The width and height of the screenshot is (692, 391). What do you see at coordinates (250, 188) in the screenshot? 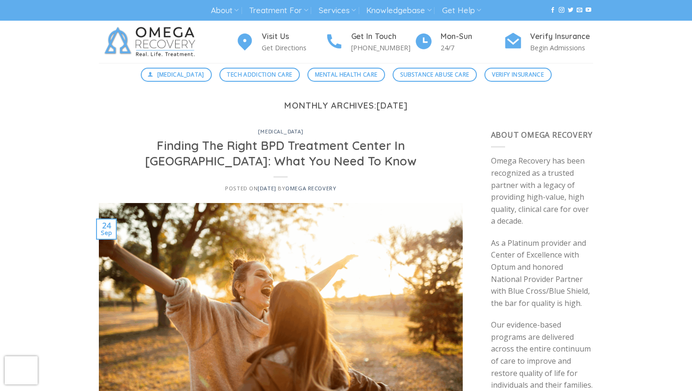
I see `span: Posted on` at bounding box center [250, 188].